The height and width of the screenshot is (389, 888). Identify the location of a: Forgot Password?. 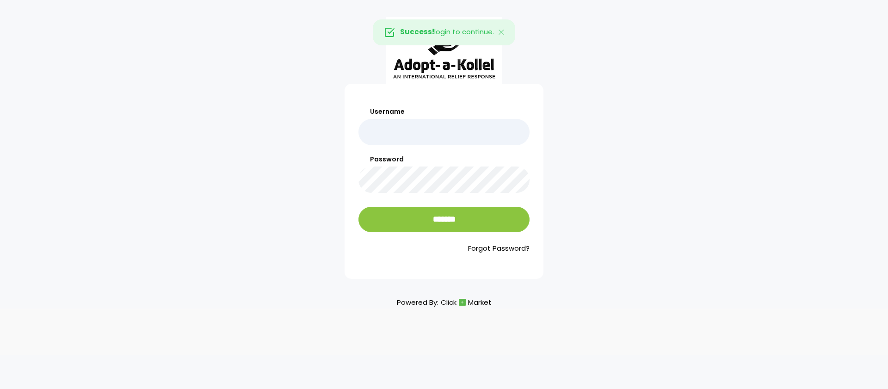
(444, 248).